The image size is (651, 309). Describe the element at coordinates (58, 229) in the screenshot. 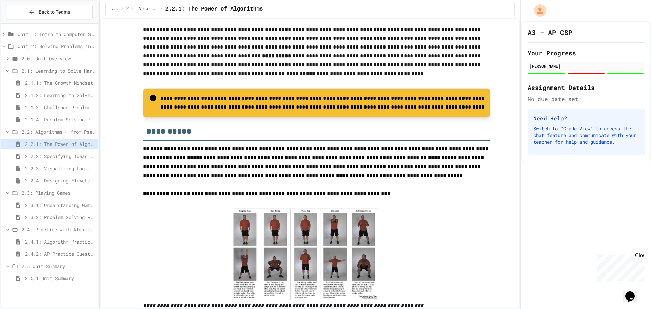

I see `span: 2.4: Practice with Algorithms` at that location.